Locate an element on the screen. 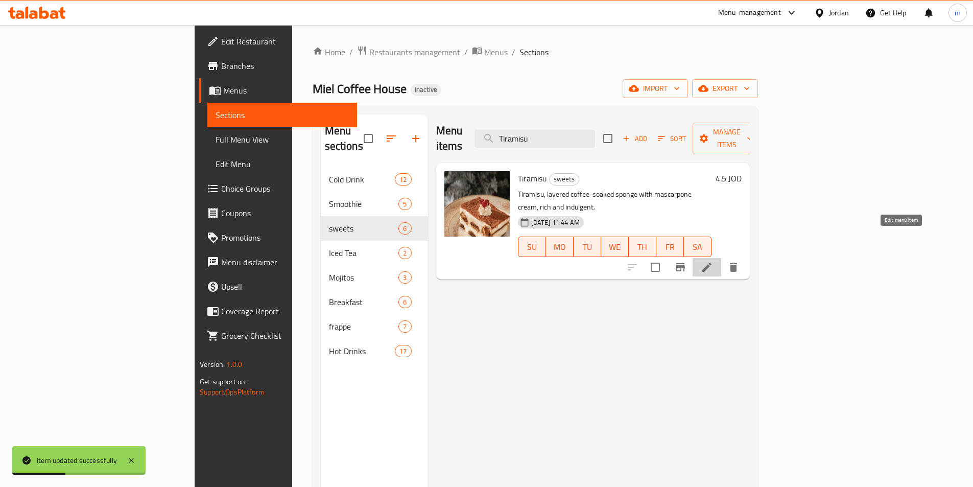 Image resolution: width=973 pixels, height=487 pixels. span: Full Menu View is located at coordinates (282, 139).